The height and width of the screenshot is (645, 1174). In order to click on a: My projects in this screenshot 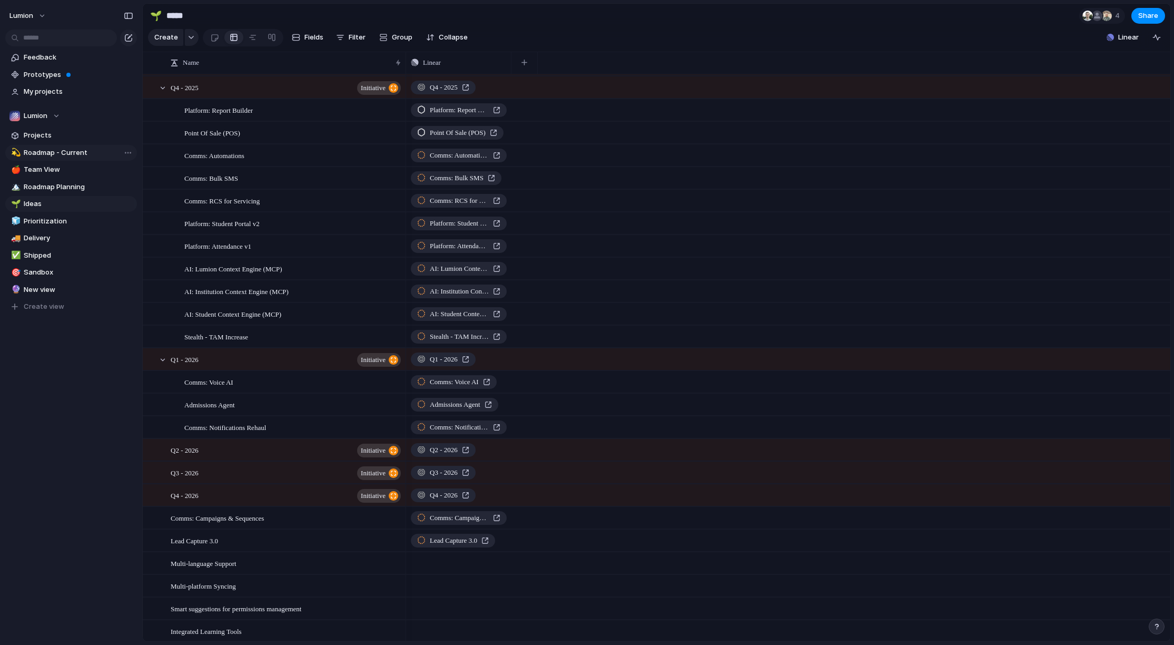, I will do `click(71, 92)`.